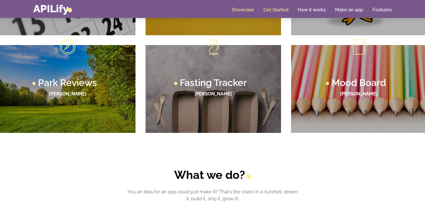 The image size is (425, 205). What do you see at coordinates (68, 83) in the screenshot?
I see `h3: Park Reviews` at bounding box center [68, 83].